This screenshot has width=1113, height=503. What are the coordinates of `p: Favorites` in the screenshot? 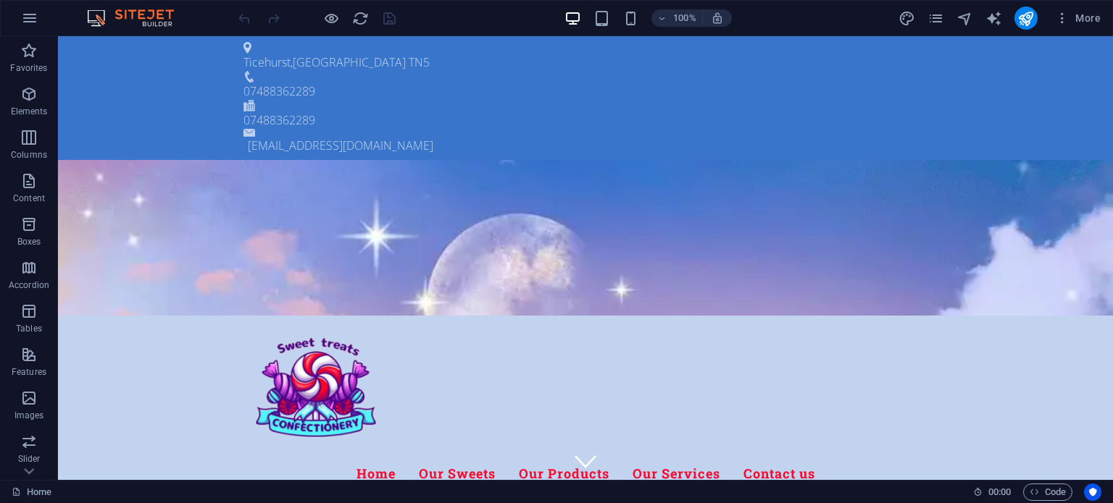 It's located at (28, 68).